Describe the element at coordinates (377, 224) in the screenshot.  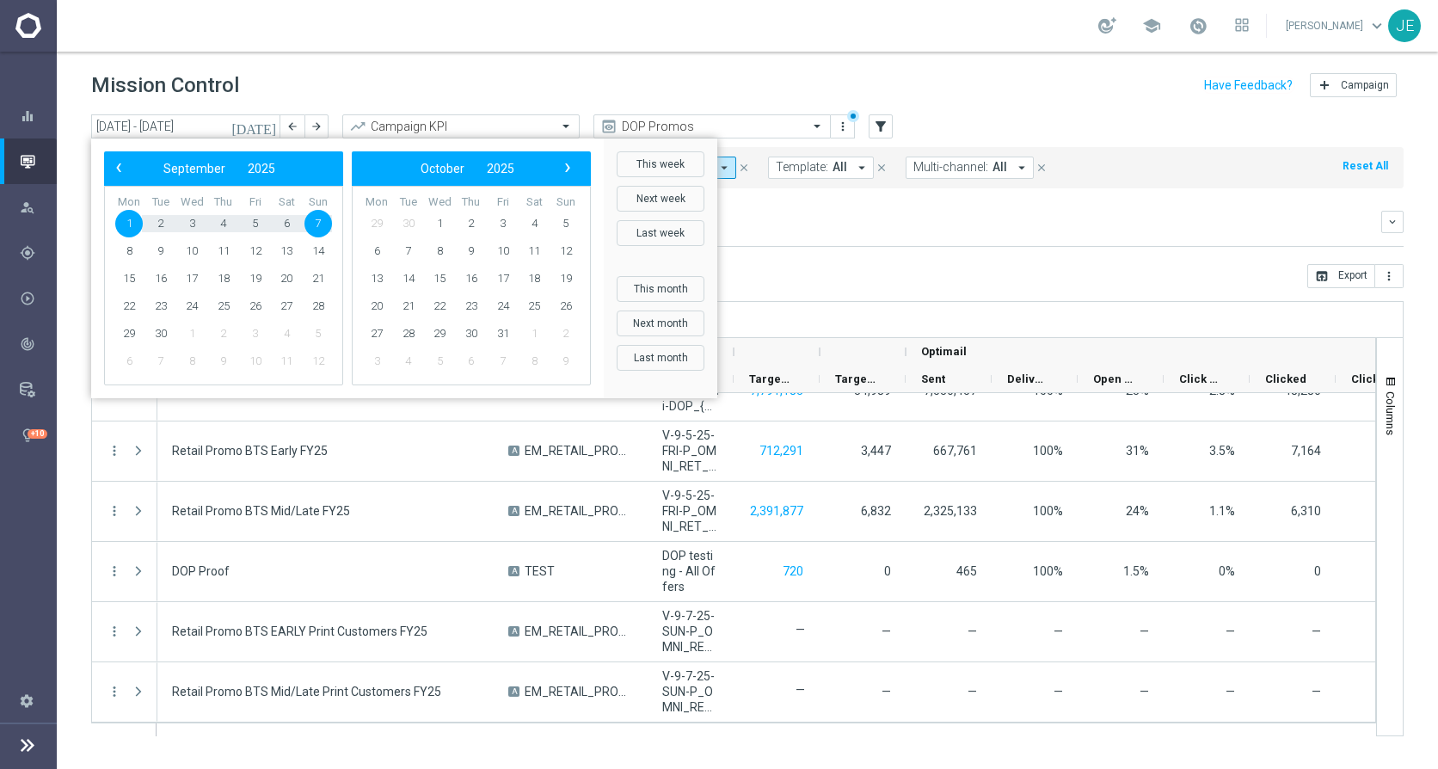
I see `span: 29` at that location.